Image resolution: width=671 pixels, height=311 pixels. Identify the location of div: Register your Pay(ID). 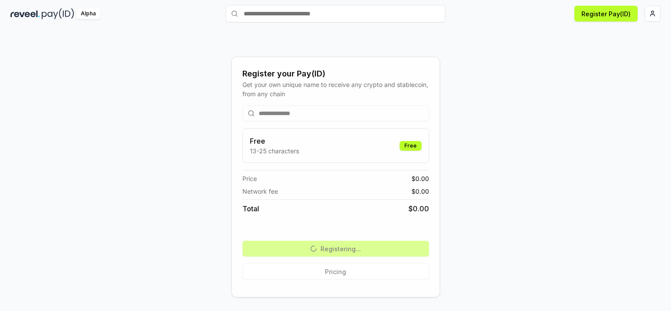
(336, 74).